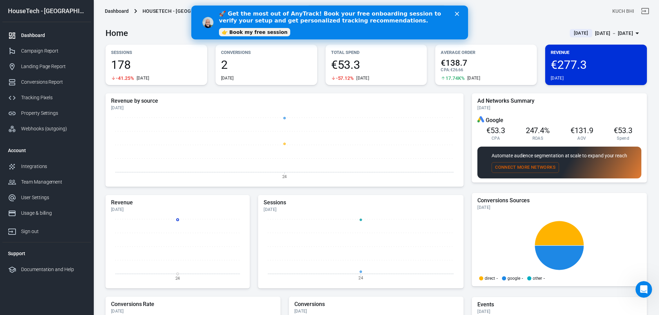 The width and height of the screenshot is (659, 315). What do you see at coordinates (481, 120) in the screenshot?
I see `div: Google Ads` at bounding box center [481, 120].